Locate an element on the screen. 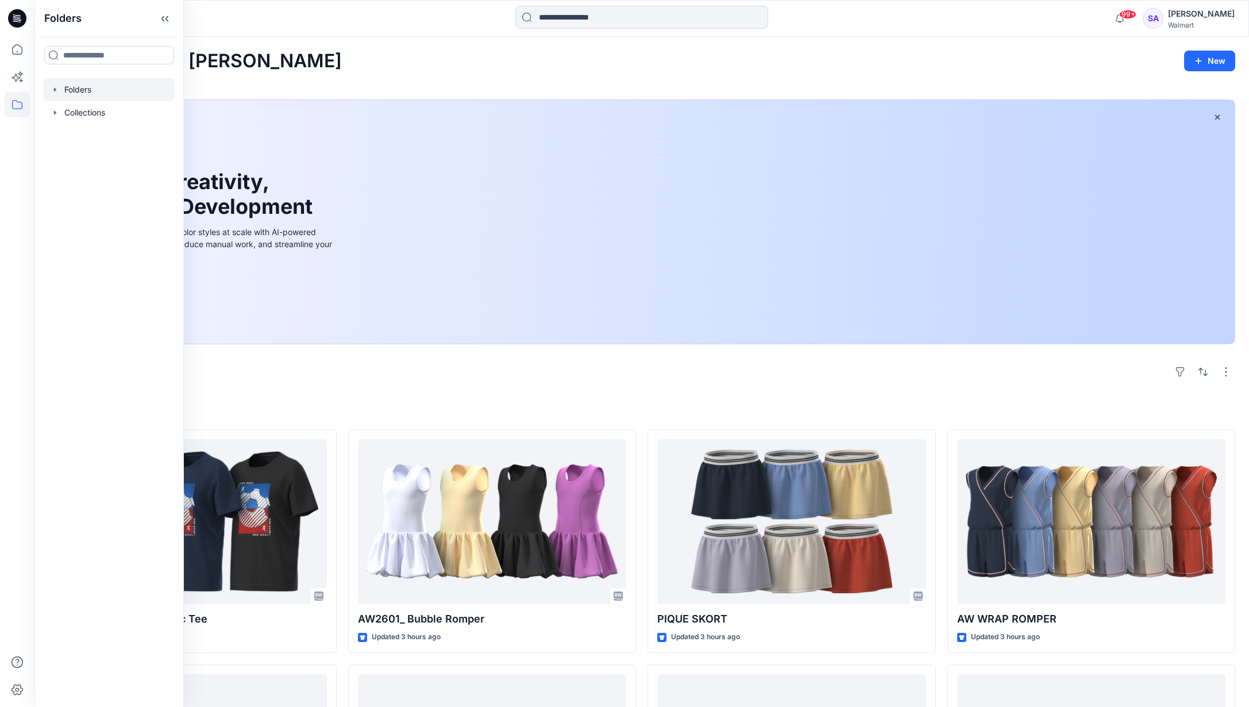  p: PIQUE SKORT is located at coordinates (792, 619).